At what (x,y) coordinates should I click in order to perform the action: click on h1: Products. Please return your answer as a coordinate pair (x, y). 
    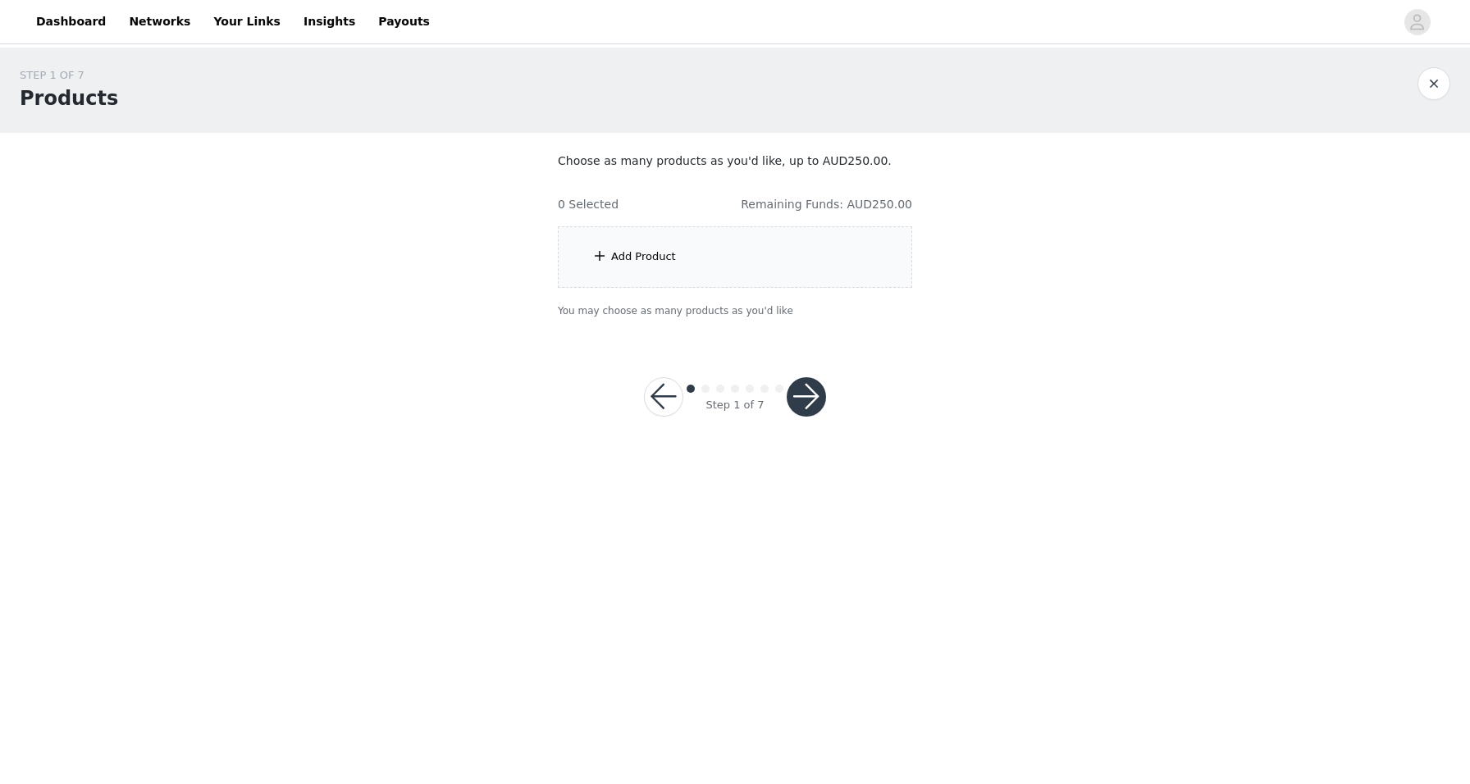
    Looking at the image, I should click on (69, 98).